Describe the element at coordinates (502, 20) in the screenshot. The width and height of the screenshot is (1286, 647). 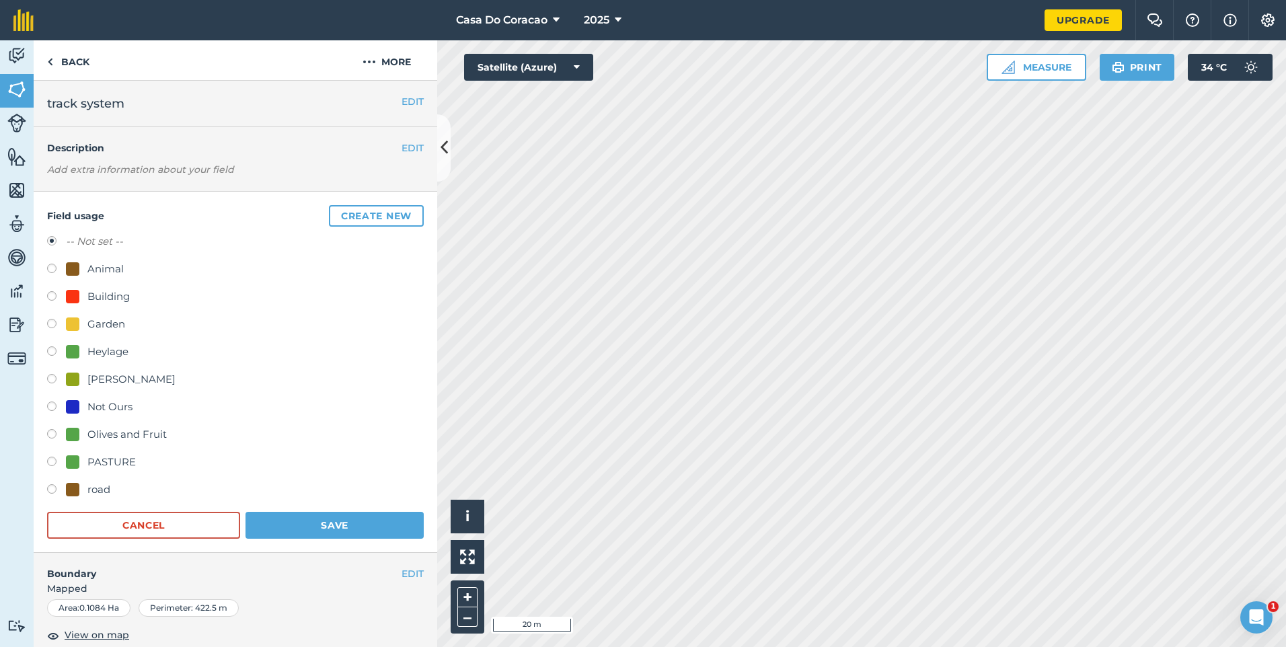
I see `span: Casa Do Coracao` at that location.